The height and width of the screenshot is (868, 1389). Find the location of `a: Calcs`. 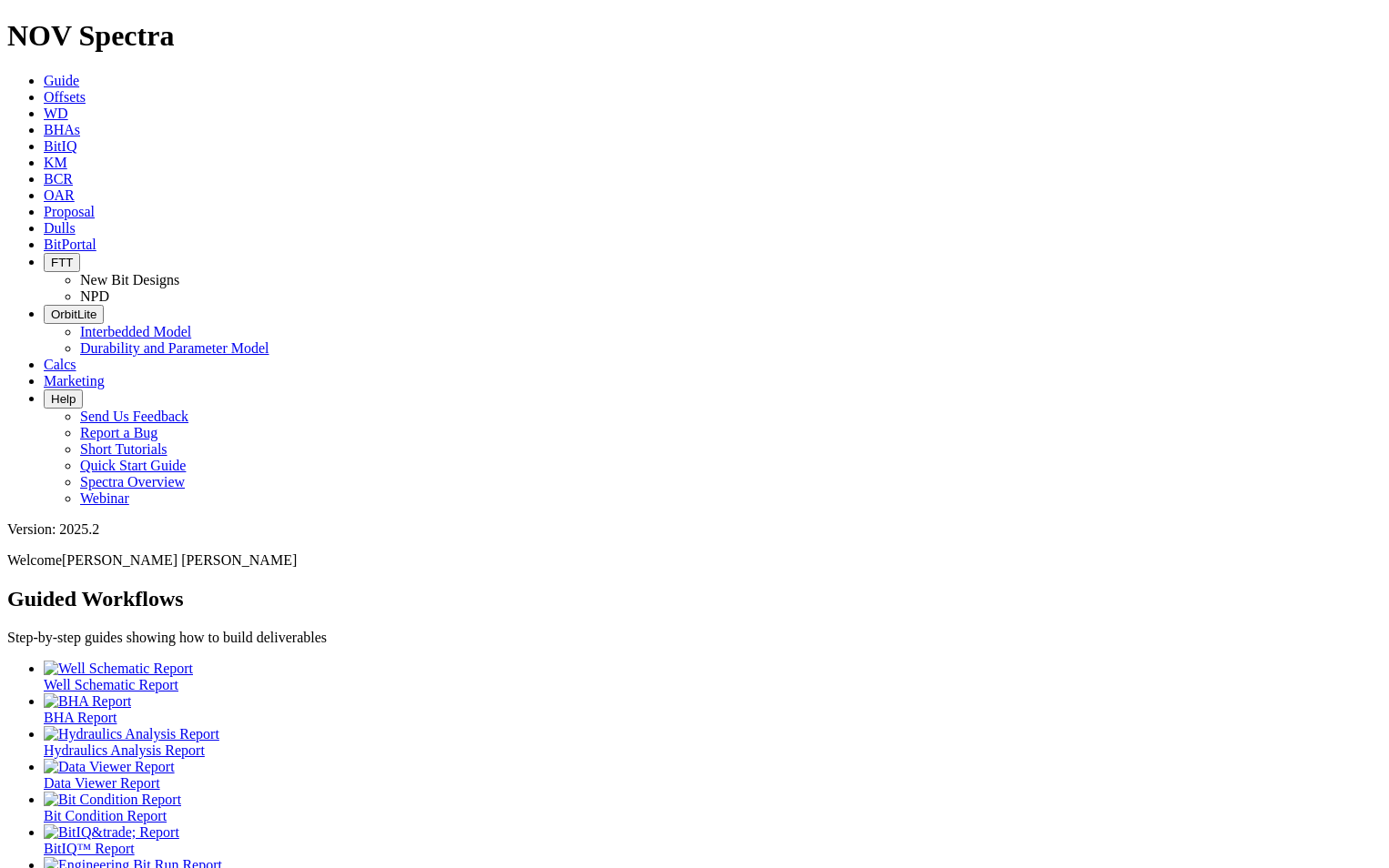

a: Calcs is located at coordinates (61, 364).